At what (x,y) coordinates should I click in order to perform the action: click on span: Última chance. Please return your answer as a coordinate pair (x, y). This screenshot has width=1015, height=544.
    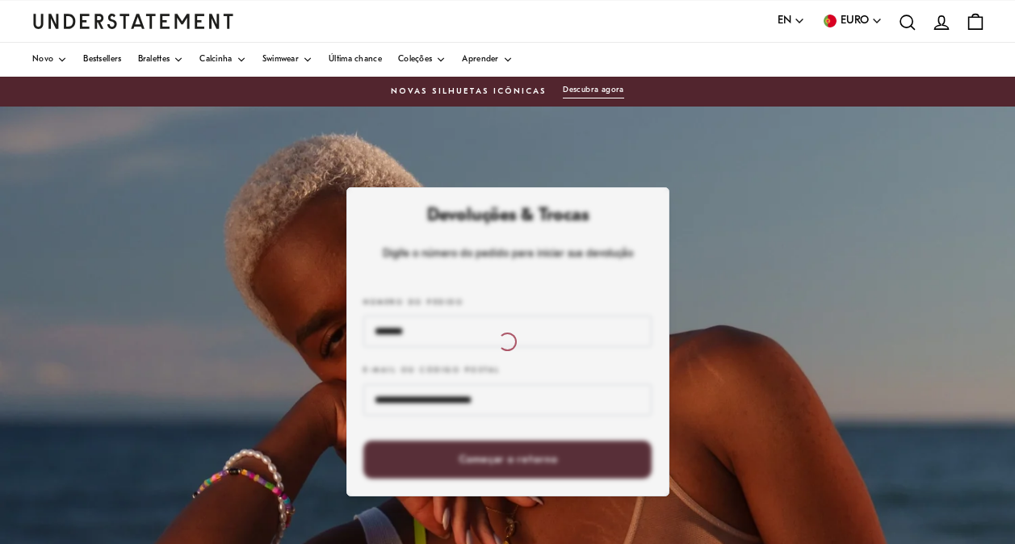
    Looking at the image, I should click on (355, 60).